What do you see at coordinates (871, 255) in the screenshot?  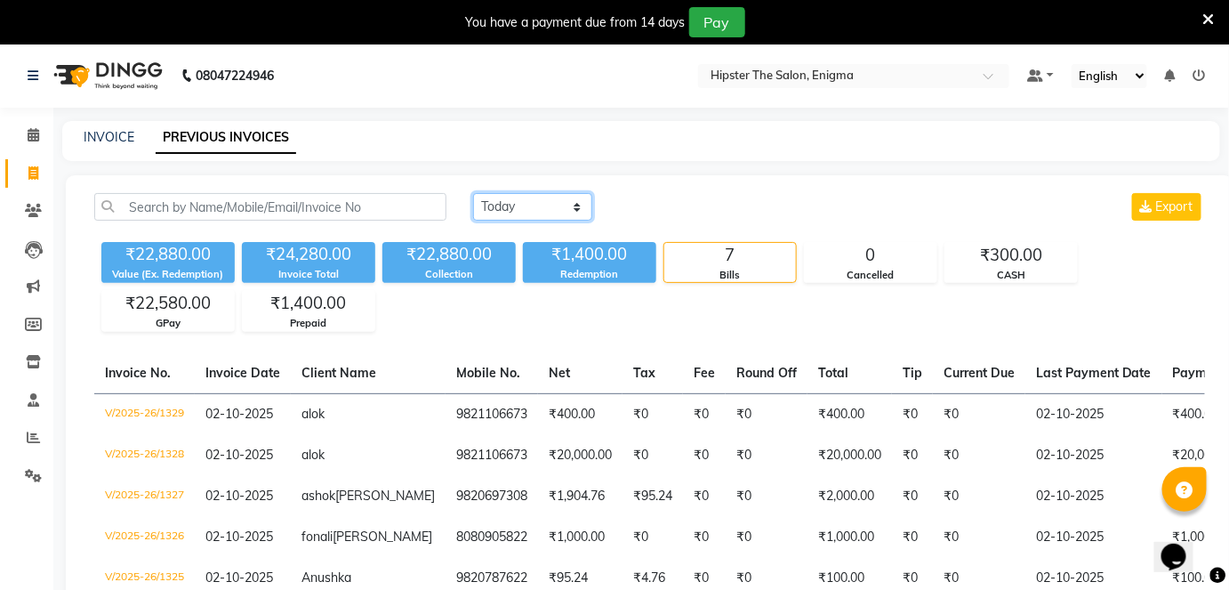 I see `div: 0` at bounding box center [871, 255].